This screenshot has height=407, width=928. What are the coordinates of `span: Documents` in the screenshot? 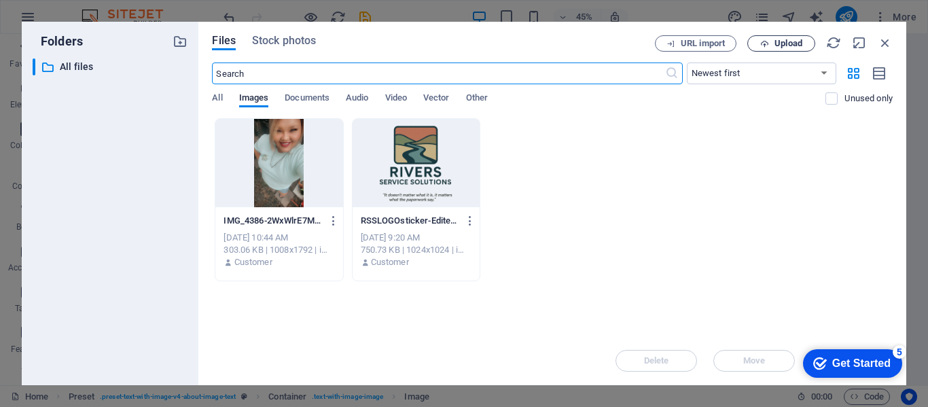 It's located at (307, 99).